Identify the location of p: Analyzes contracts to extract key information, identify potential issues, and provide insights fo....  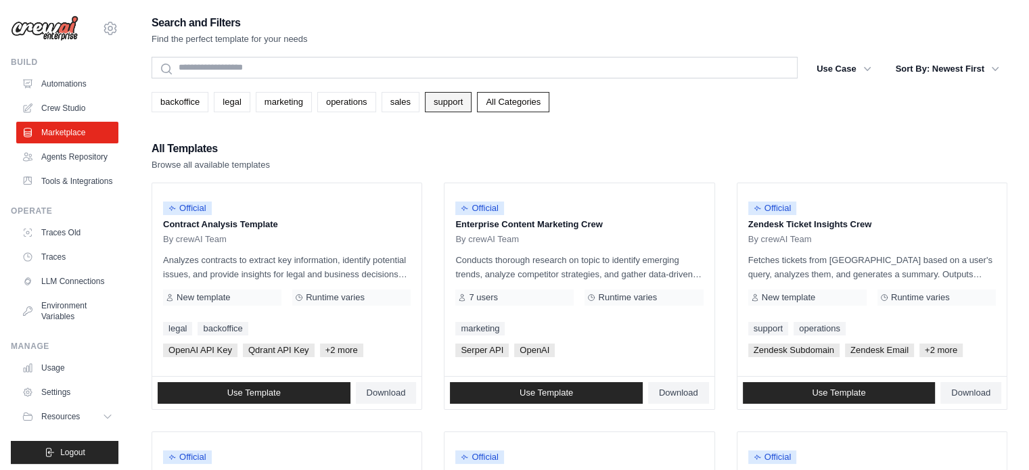
(287, 267).